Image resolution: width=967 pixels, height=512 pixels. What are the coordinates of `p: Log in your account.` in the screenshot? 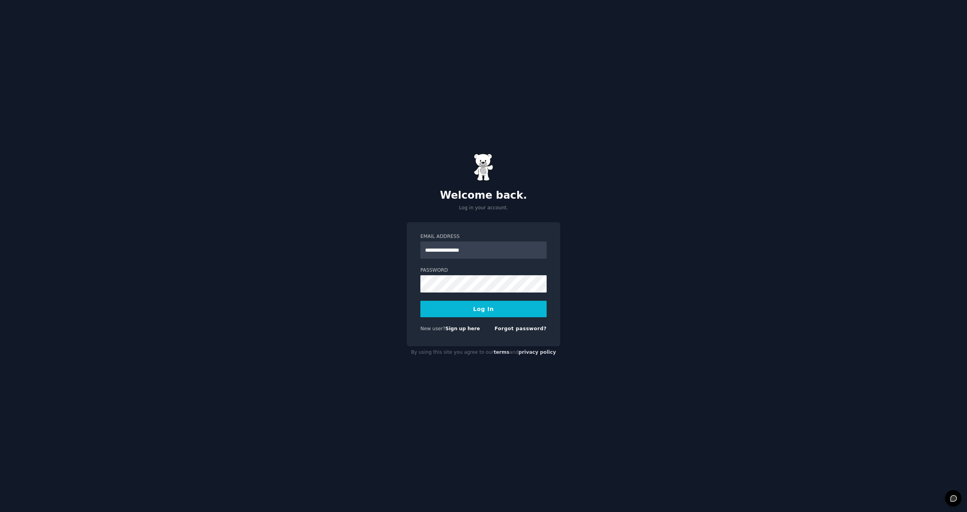 It's located at (484, 208).